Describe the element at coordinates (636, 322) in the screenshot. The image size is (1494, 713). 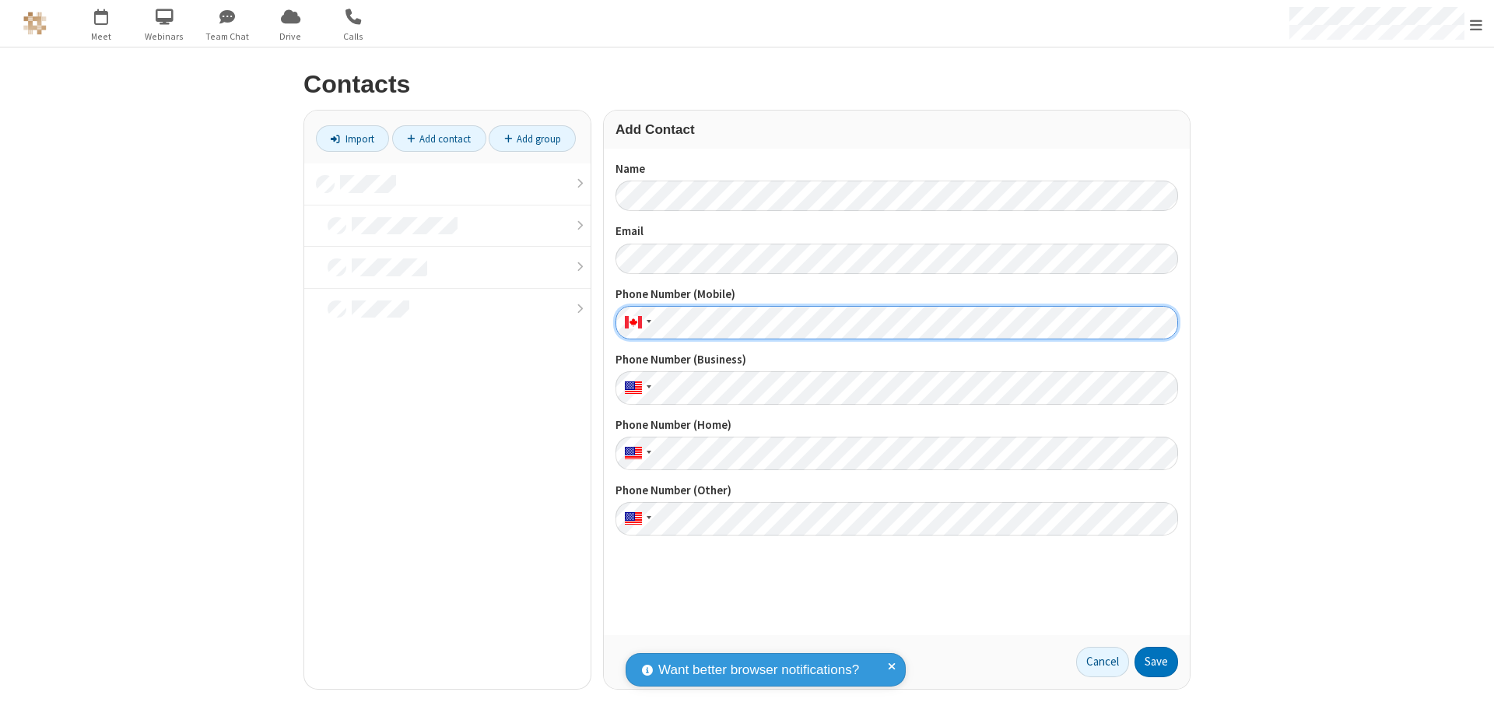
I see `div: Canada: + 1` at that location.